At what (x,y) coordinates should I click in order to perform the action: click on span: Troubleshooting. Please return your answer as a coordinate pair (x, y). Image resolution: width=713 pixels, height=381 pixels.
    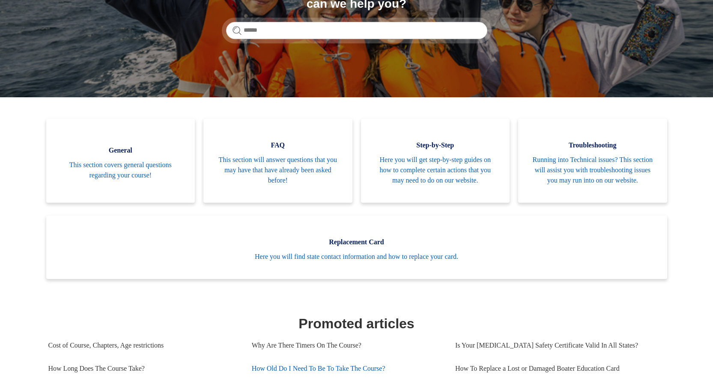
    Looking at the image, I should click on (593, 145).